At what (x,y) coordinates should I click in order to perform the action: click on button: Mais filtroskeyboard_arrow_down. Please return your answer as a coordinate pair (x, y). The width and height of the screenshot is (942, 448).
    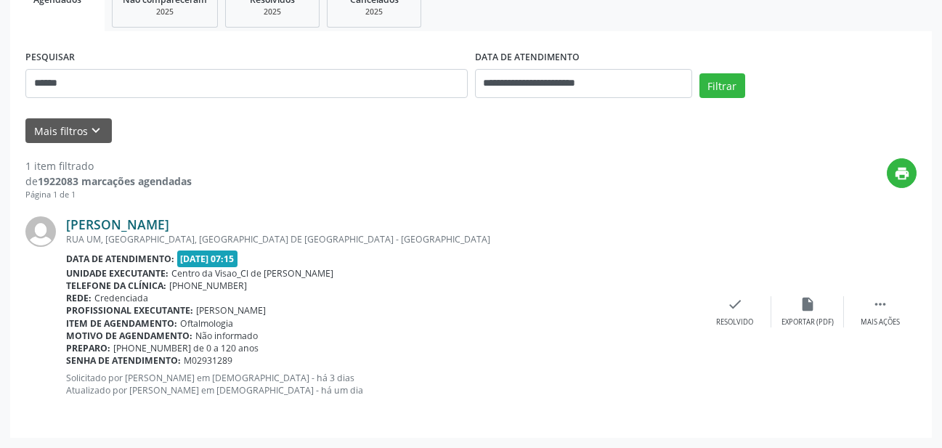
    Looking at the image, I should click on (68, 131).